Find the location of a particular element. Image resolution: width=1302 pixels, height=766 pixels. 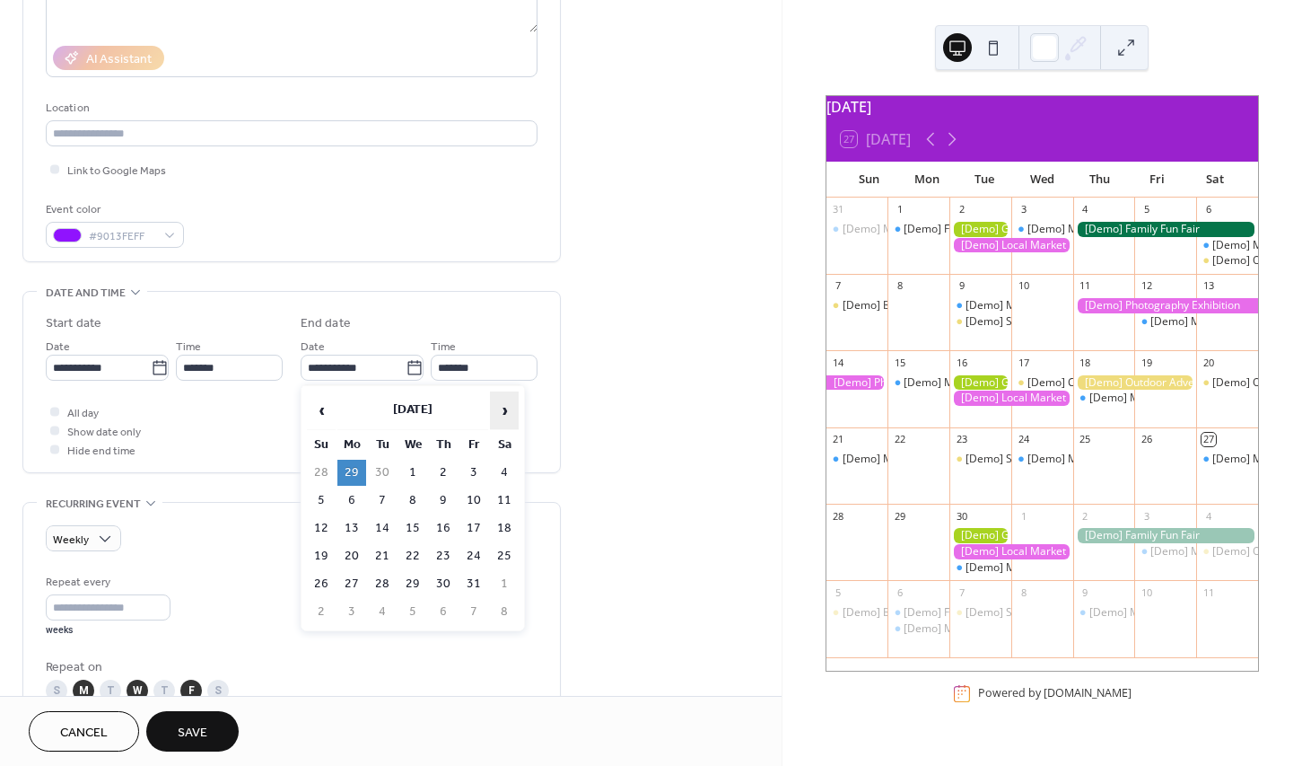

div: Location is located at coordinates (290, 108).